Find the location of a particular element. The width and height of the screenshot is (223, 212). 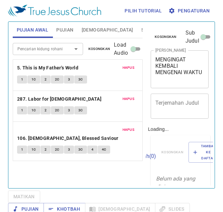

span: 4 is located at coordinates (92, 149).